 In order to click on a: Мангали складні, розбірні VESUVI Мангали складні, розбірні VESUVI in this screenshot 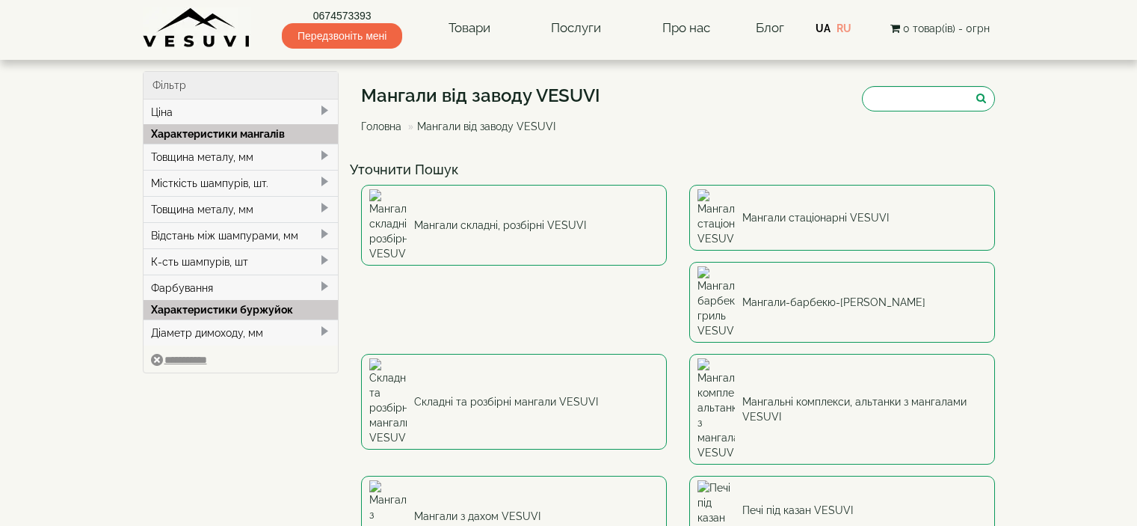, I will do `click(514, 225)`.